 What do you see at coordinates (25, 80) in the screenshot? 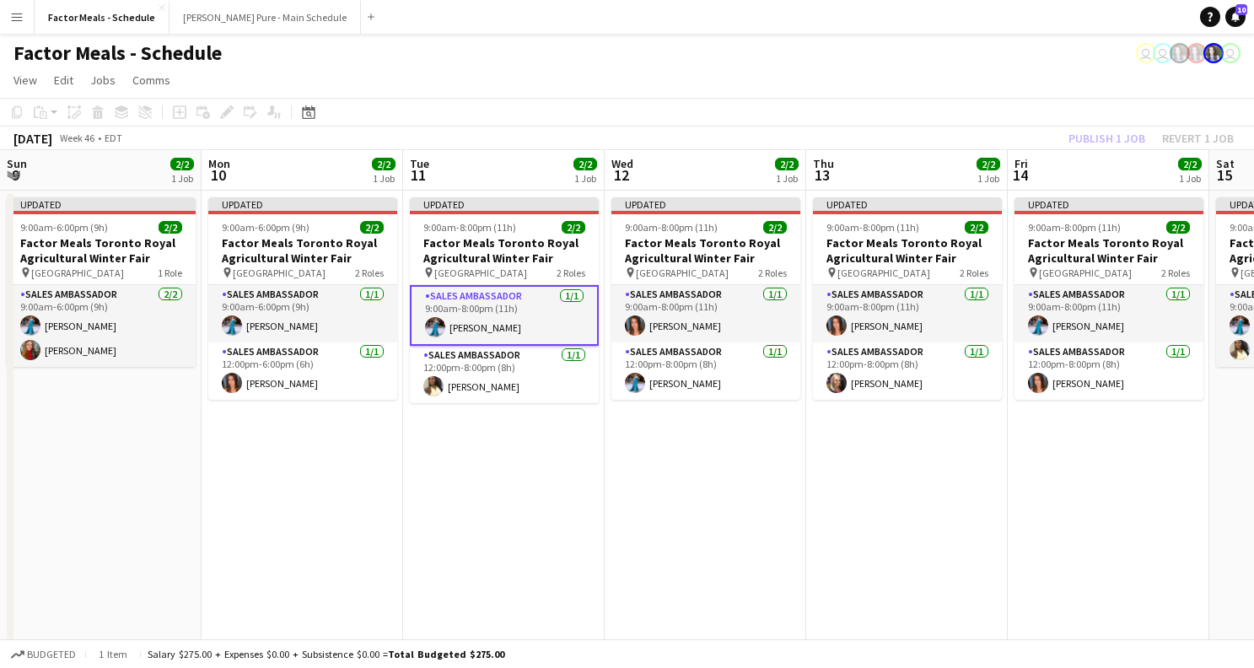
I see `span: View` at bounding box center [25, 80].